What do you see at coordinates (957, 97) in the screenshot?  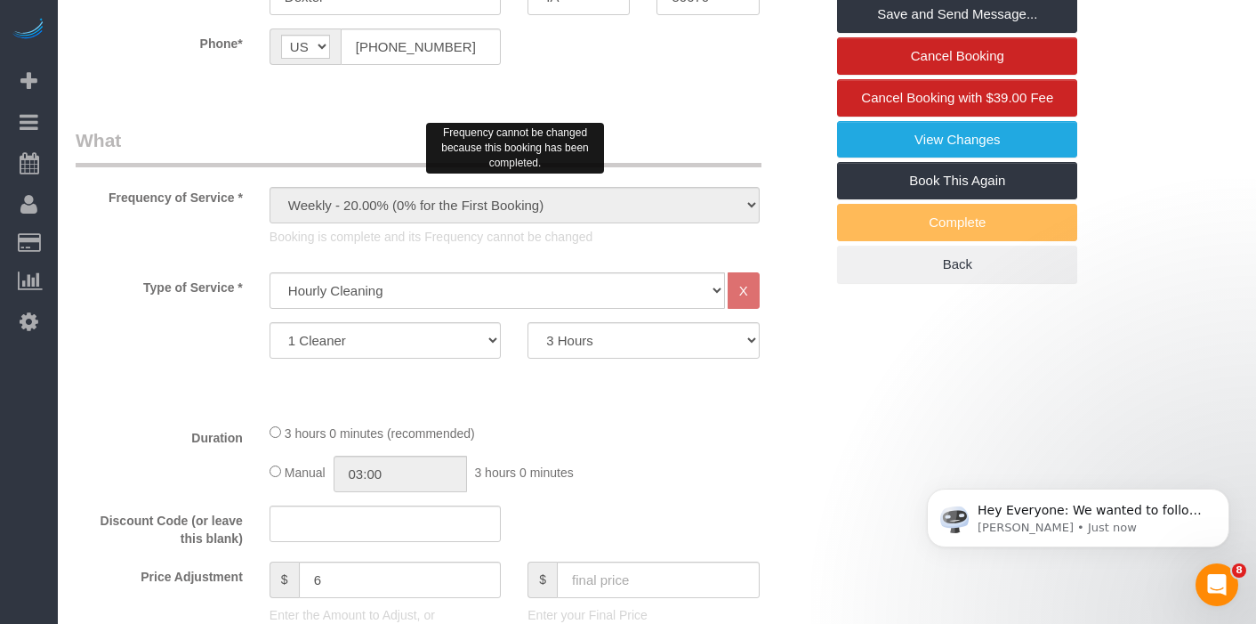 I see `span: Cancel Booking with $39.00 Fee` at bounding box center [957, 97].